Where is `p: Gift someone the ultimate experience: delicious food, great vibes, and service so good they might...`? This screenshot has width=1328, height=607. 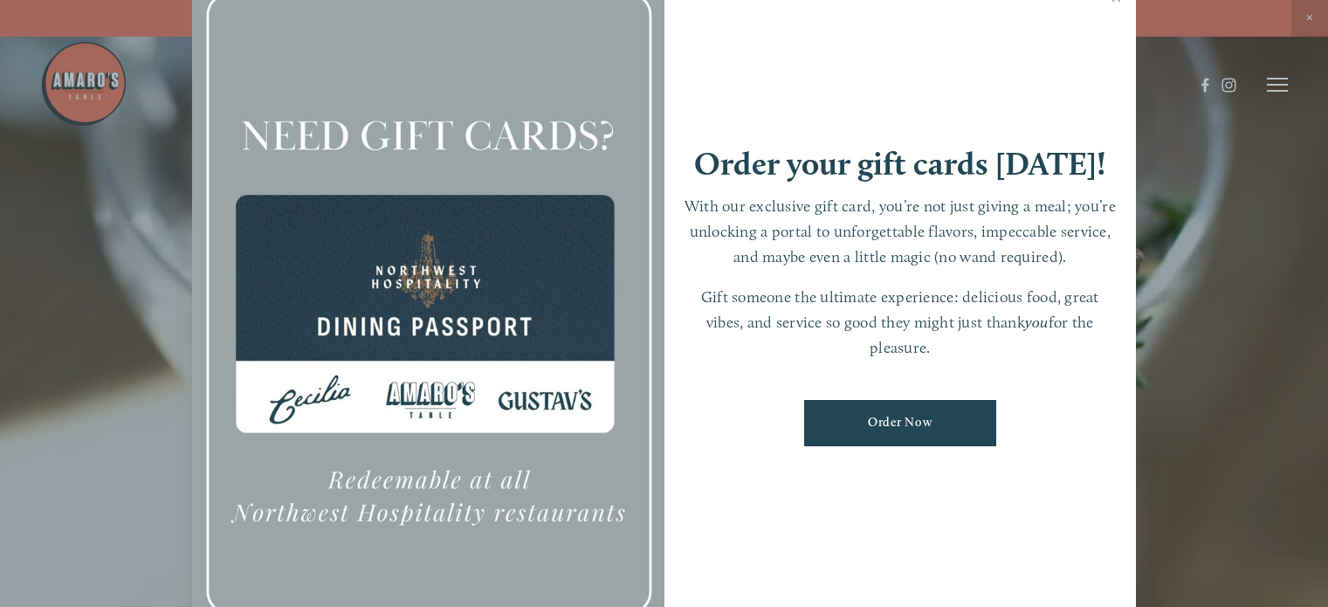
p: Gift someone the ultimate experience: delicious food, great vibes, and service so good they might... is located at coordinates (900, 322).